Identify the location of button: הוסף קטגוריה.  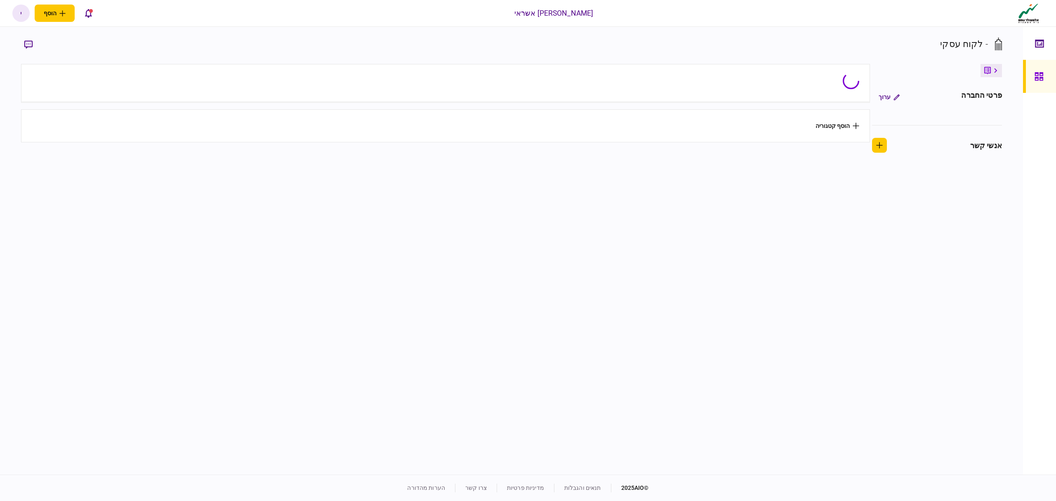
(837, 126).